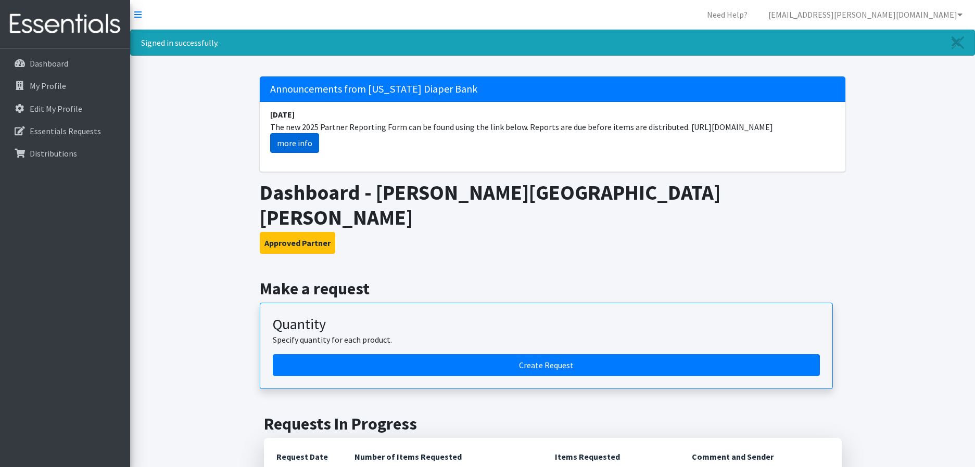  I want to click on a: Close, so click(958, 43).